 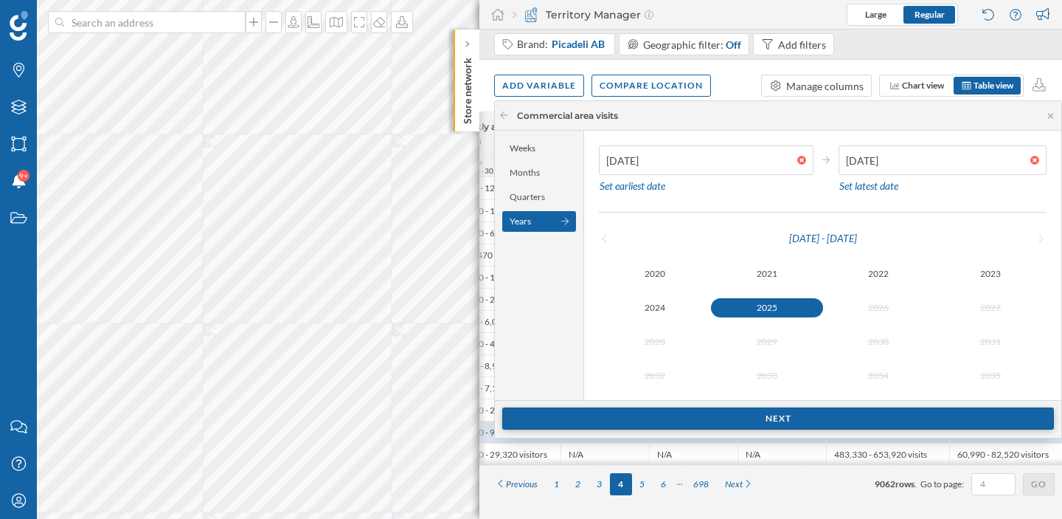 I want to click on button: 2035, so click(x=991, y=375).